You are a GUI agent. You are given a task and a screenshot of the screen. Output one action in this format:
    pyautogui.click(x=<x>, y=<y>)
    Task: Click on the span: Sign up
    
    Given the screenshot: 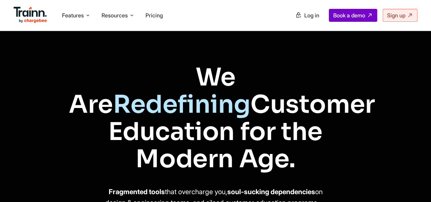 What is the action you would take?
    pyautogui.click(x=396, y=15)
    